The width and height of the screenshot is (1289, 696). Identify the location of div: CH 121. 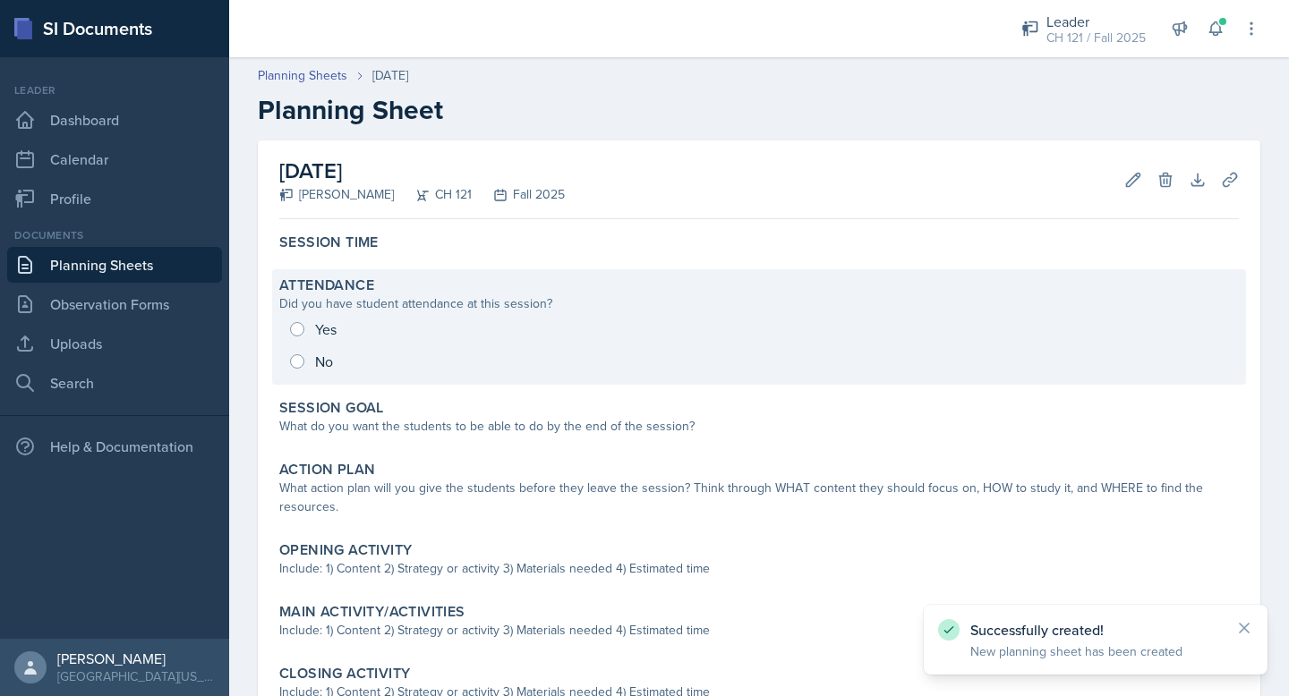
(432, 194).